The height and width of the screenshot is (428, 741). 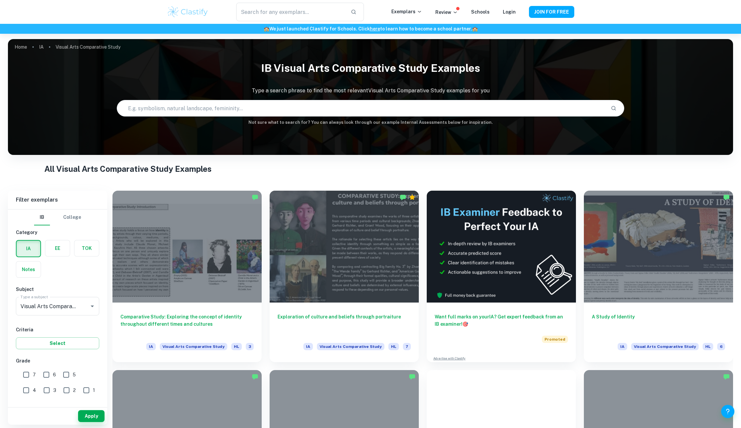 I want to click on a: A Study of IdentityIAVisual Arts Comparative StudyHL6, so click(x=658, y=276).